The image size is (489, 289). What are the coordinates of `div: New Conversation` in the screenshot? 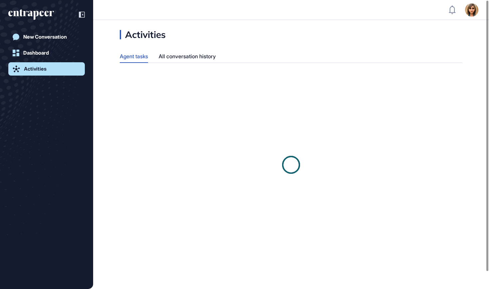 It's located at (45, 37).